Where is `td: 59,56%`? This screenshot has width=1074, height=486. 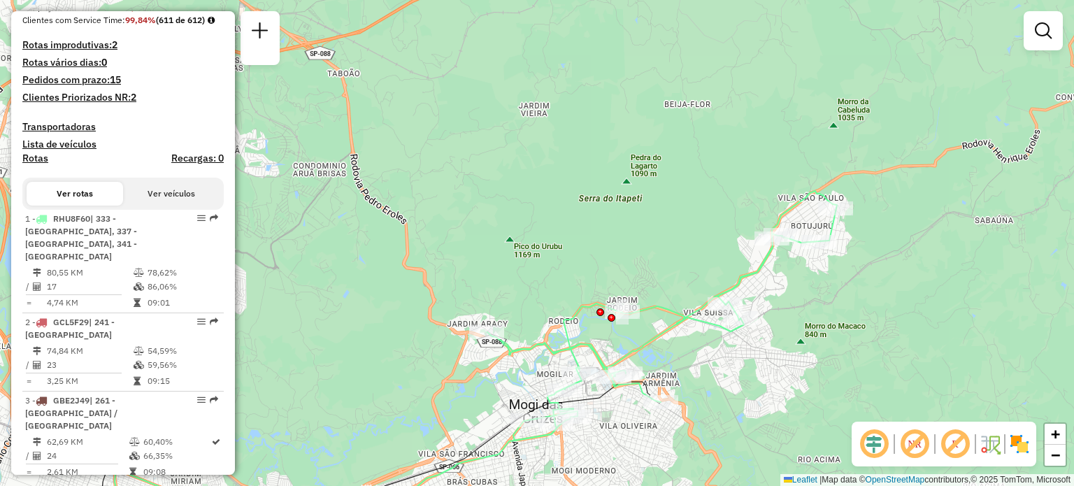
td: 59,56% is located at coordinates (182, 365).